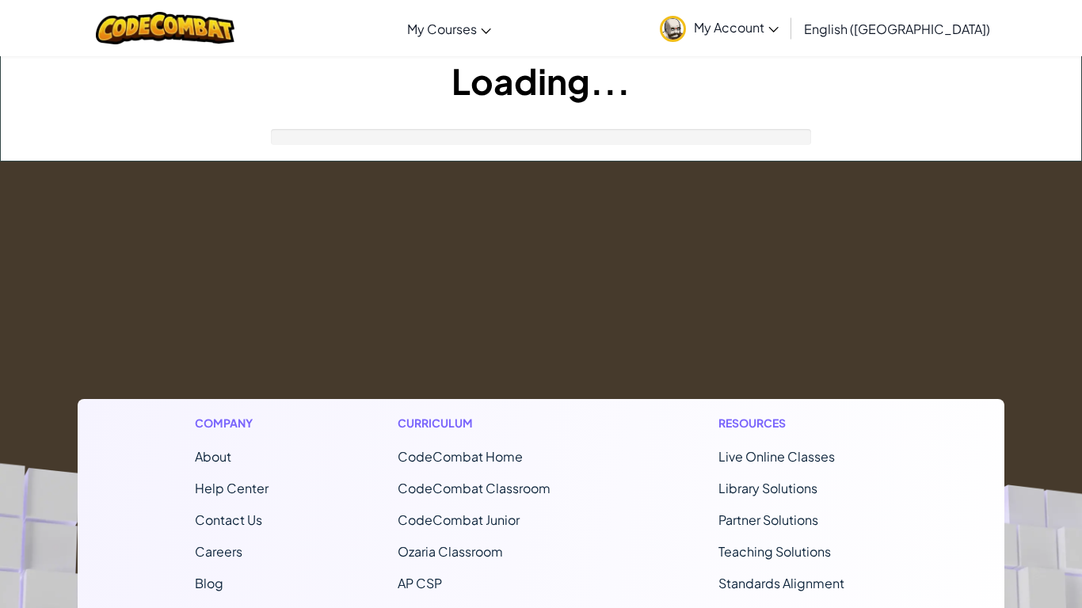  Describe the element at coordinates (474, 488) in the screenshot. I see `a: CodeCombat Classroom` at that location.